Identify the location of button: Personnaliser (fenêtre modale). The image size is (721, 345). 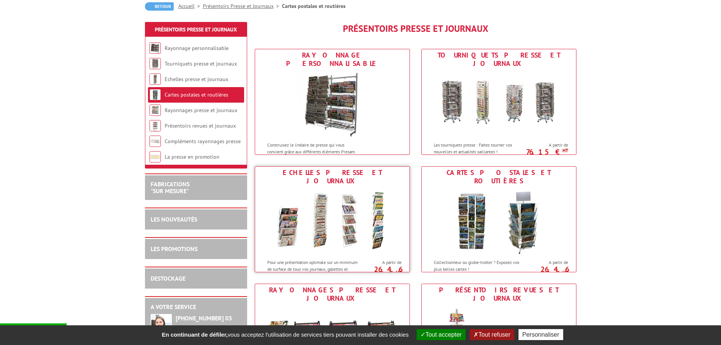
(541, 334).